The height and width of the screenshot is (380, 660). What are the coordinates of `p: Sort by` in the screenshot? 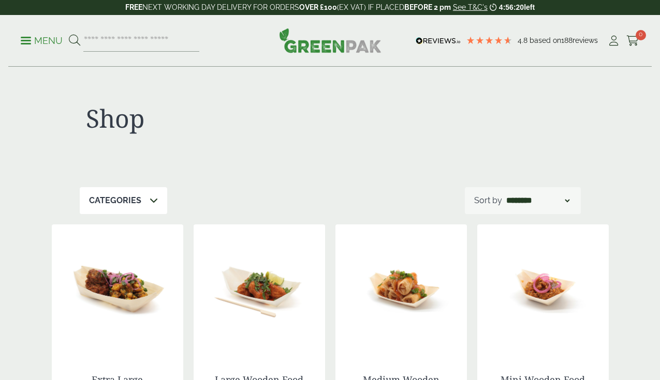 It's located at (488, 201).